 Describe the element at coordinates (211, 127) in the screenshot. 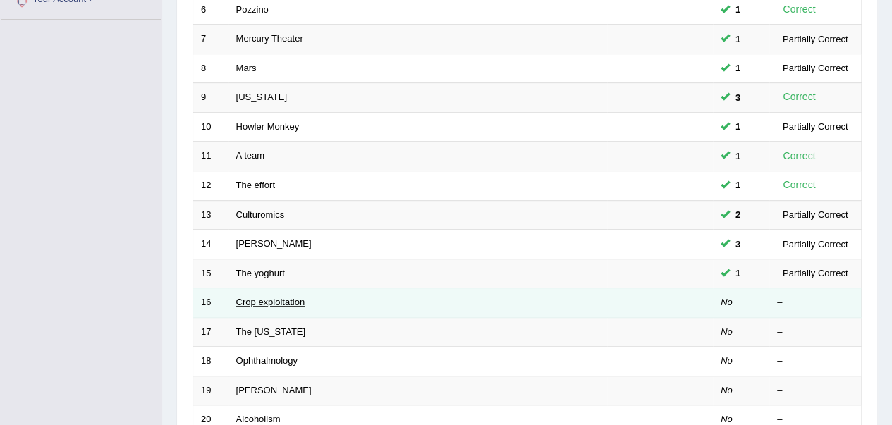

I see `td: 10` at that location.